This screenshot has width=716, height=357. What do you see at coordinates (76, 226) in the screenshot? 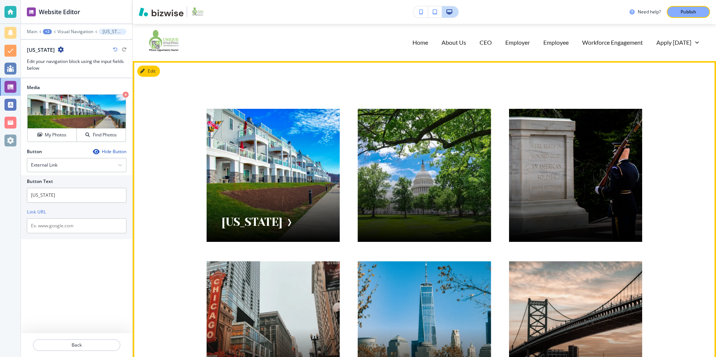
I see `input: Ex. www.google.com` at bounding box center [76, 226].